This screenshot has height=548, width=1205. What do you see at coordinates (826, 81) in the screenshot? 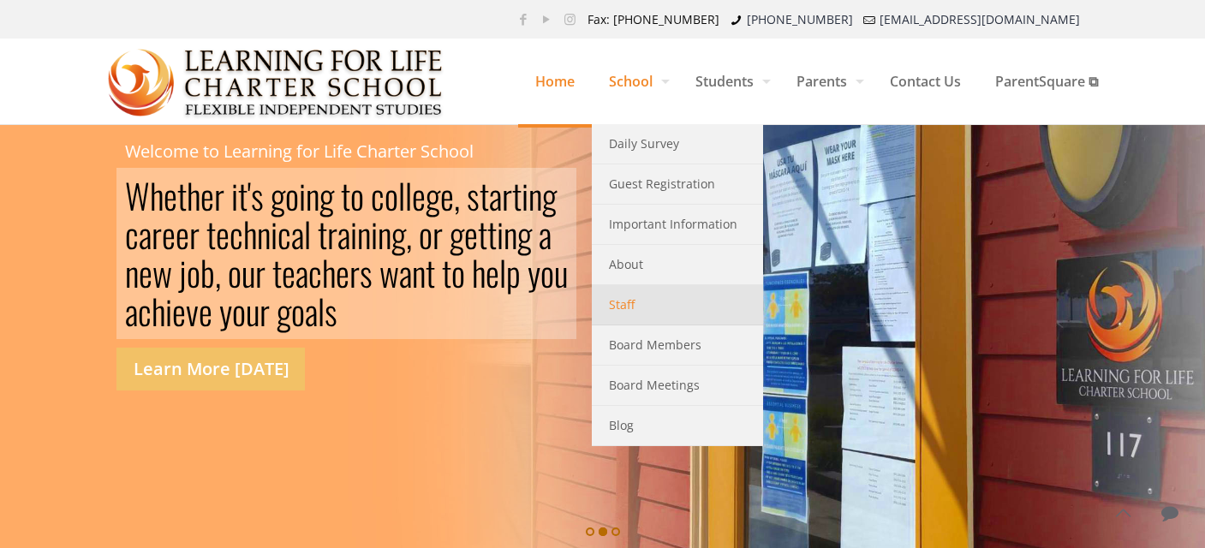
I see `a: Parents` at bounding box center [826, 81].